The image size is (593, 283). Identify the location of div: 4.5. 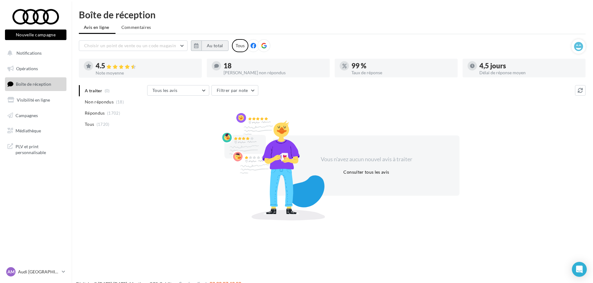
(146, 66).